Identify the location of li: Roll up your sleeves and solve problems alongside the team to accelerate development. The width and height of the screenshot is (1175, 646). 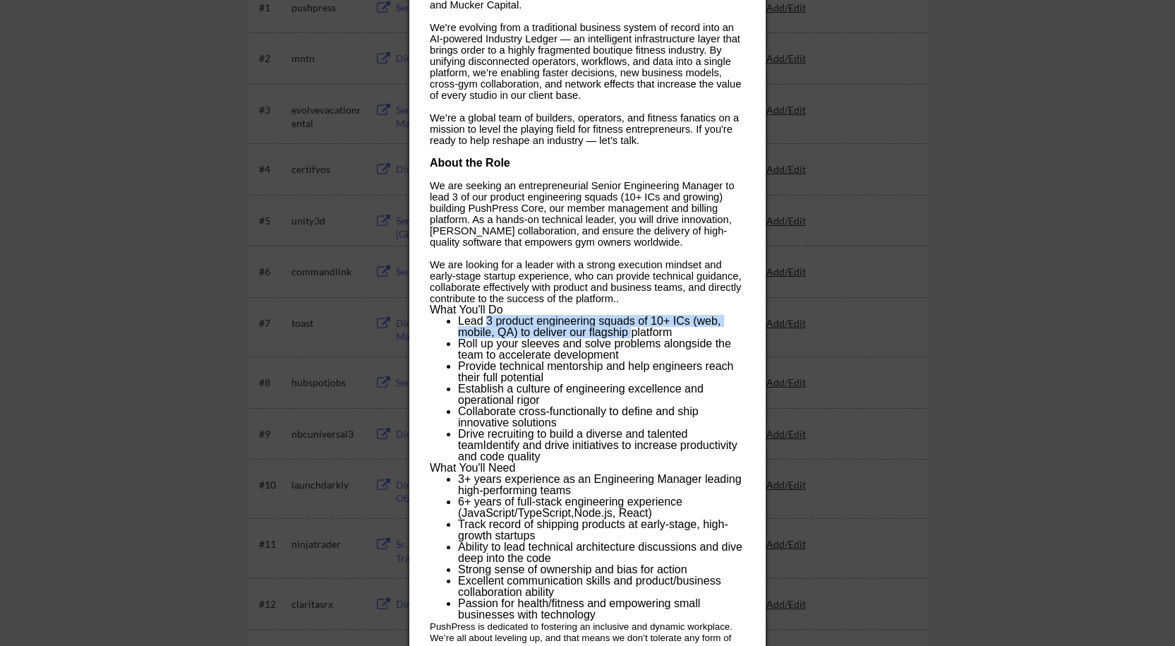
(601, 349).